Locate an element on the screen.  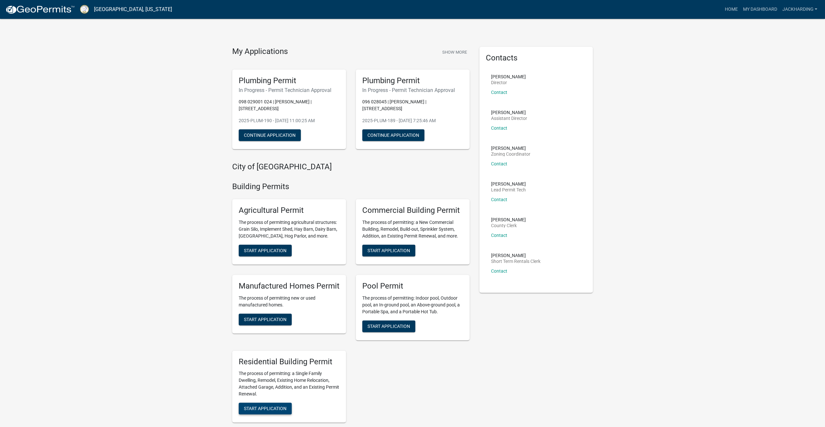
p: The process of permitting: a Single Family Dwelling, Remodel, Existing Home Relocation, Attached ... is located at coordinates (289, 384).